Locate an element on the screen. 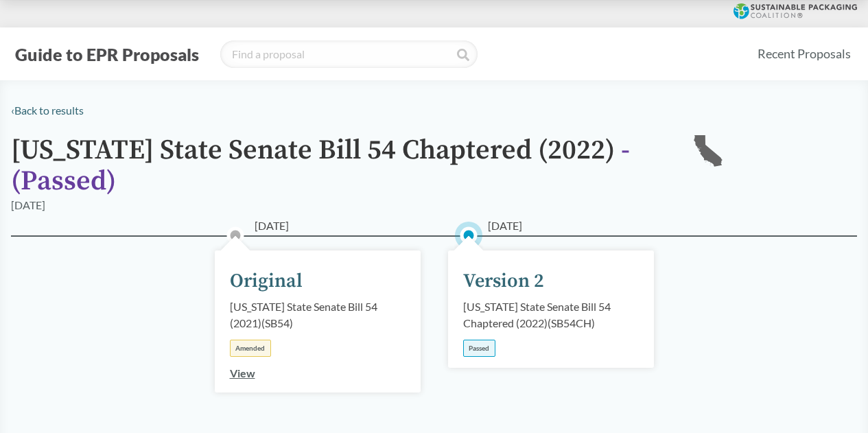 The image size is (868, 433). input: Find a proposal is located at coordinates (348, 54).